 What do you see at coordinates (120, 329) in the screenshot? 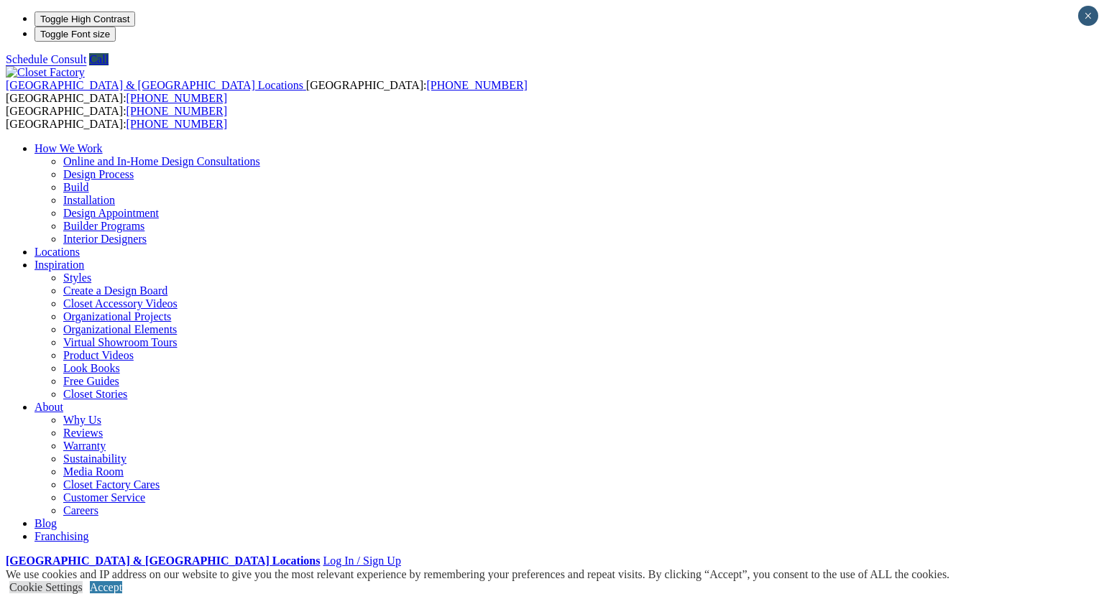
I see `a: Organizational Elements` at bounding box center [120, 329].